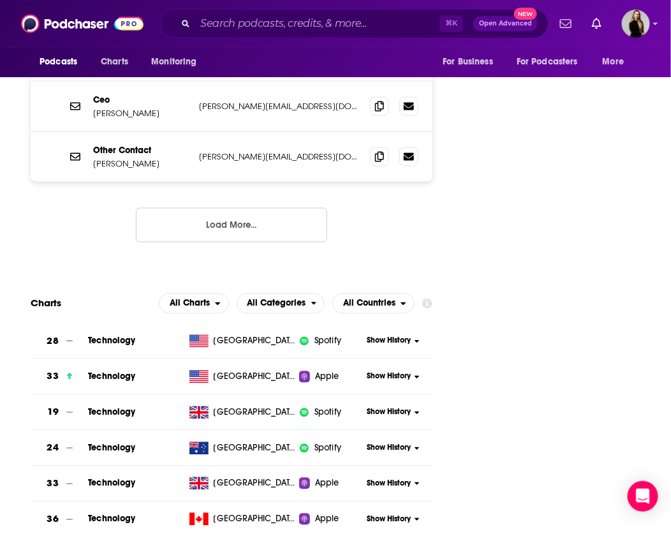  Describe the element at coordinates (255, 519) in the screenshot. I see `span: Canada` at that location.